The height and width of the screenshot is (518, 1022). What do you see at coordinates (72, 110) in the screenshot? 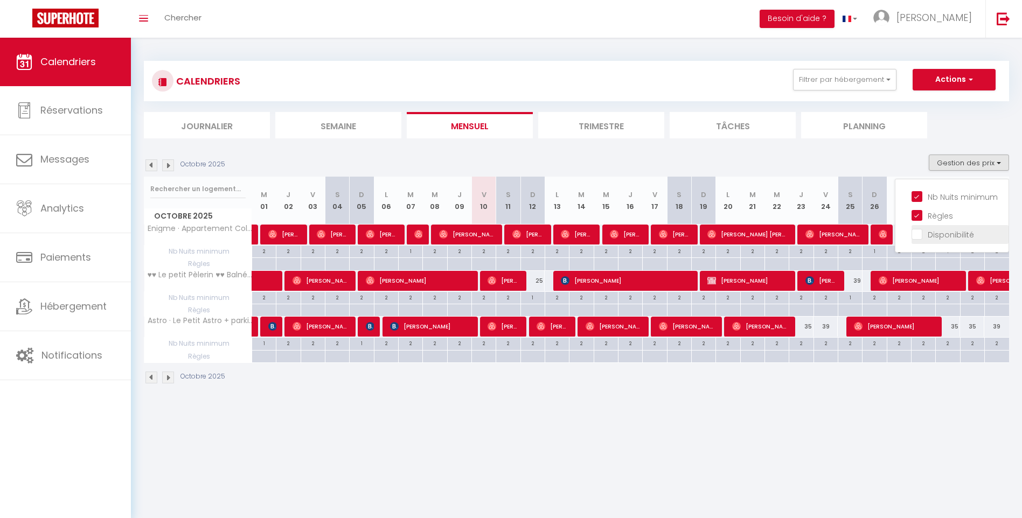
I see `span: Réservations` at bounding box center [72, 110].